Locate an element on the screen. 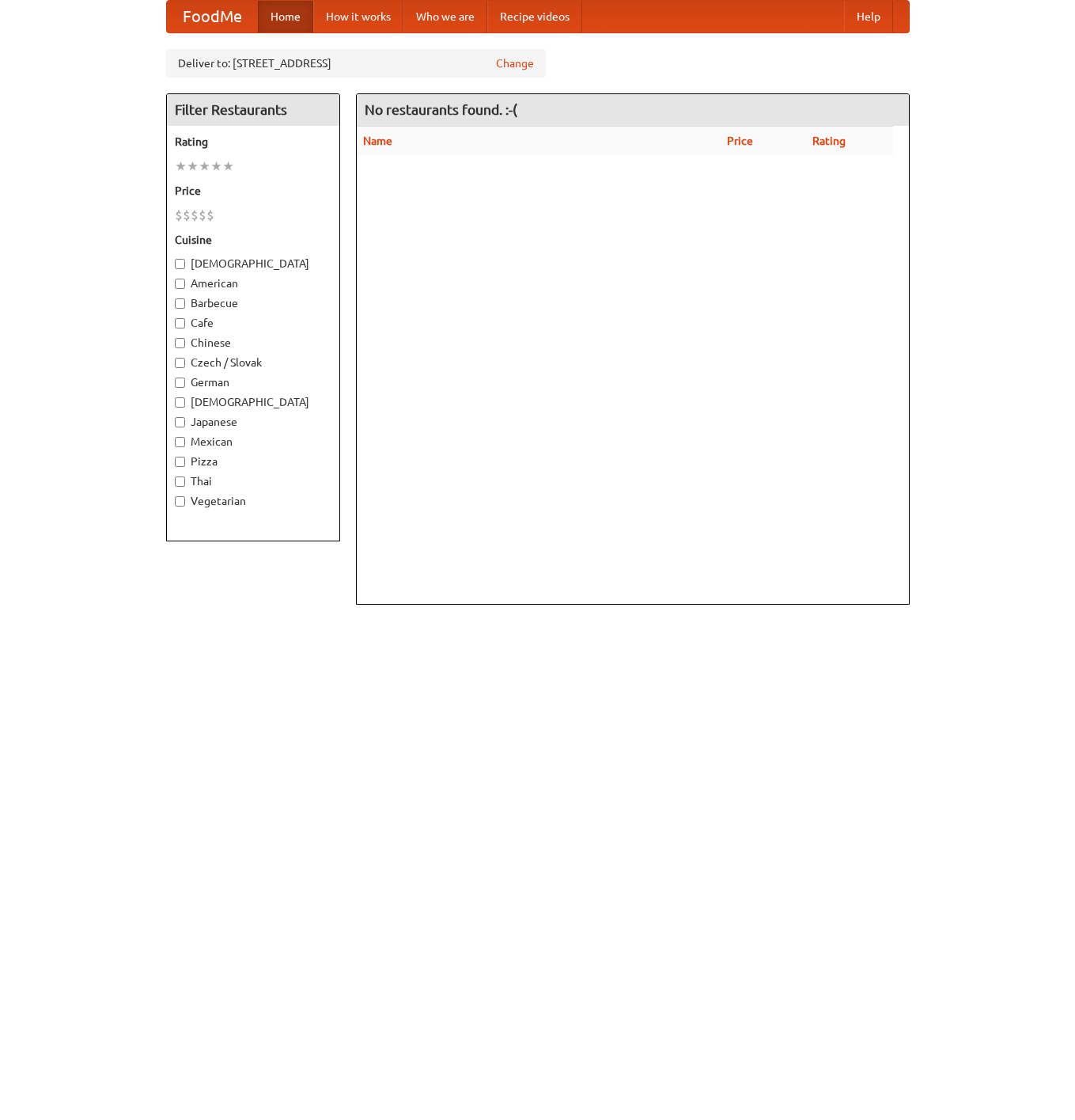  h5: Price is located at coordinates (254, 190).